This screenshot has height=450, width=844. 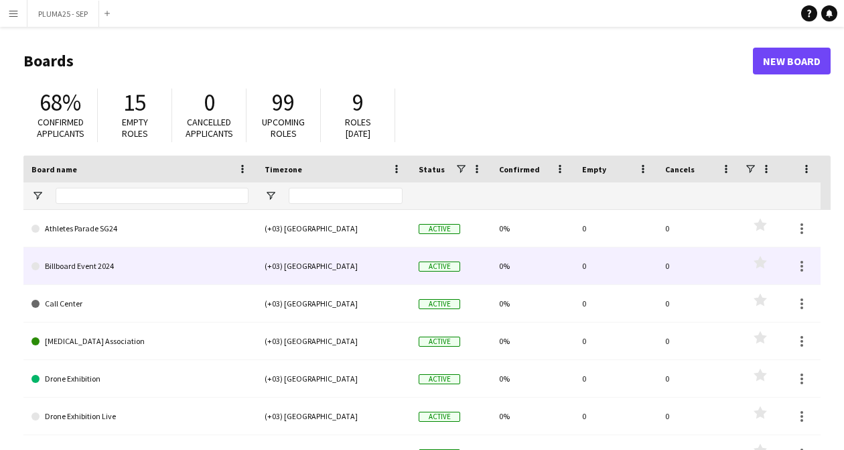 I want to click on a: Drone Exhibition Live, so click(x=140, y=416).